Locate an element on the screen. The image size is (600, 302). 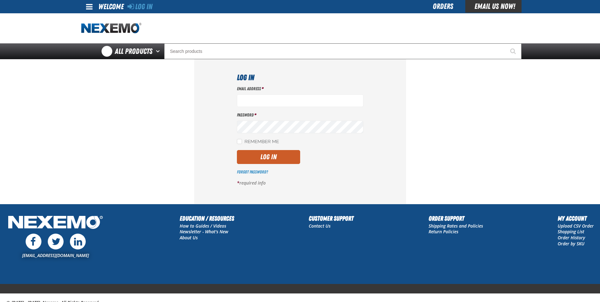
a: How to Guides / Videos is located at coordinates (203, 225).